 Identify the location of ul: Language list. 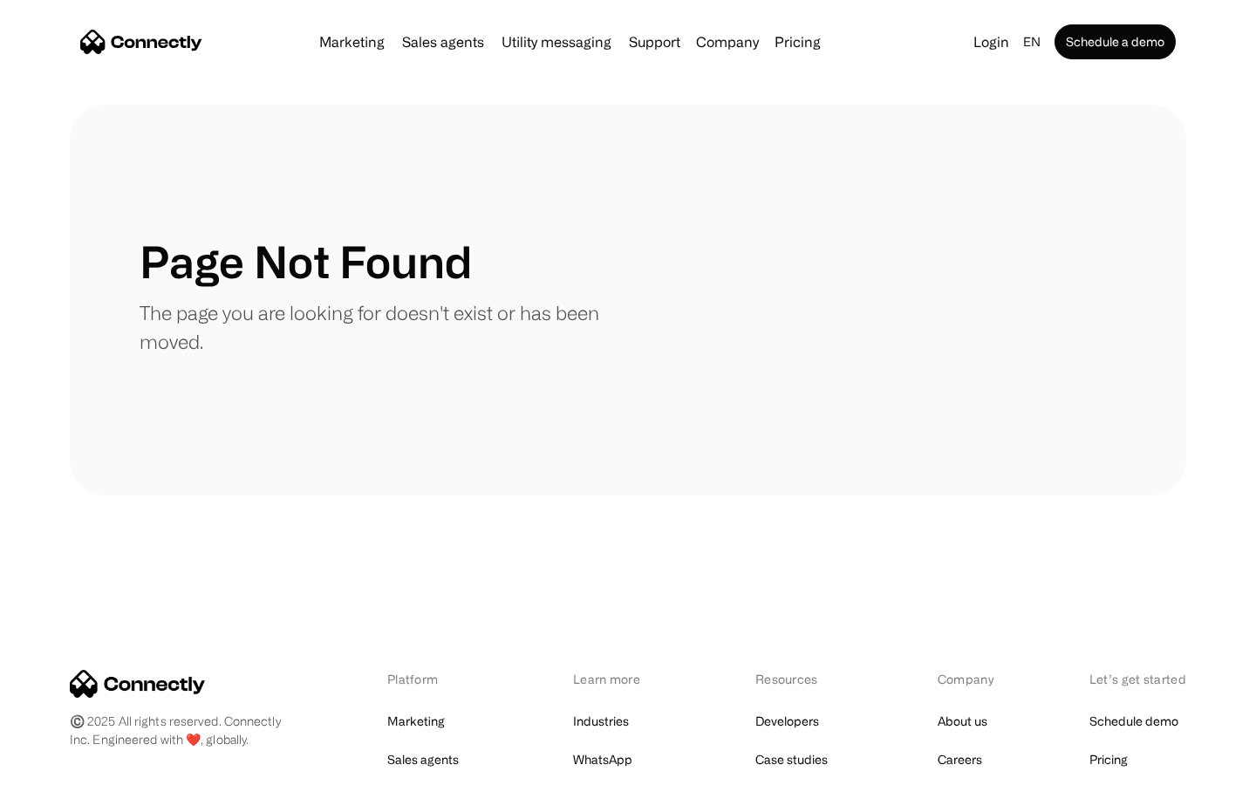
(70, 767).